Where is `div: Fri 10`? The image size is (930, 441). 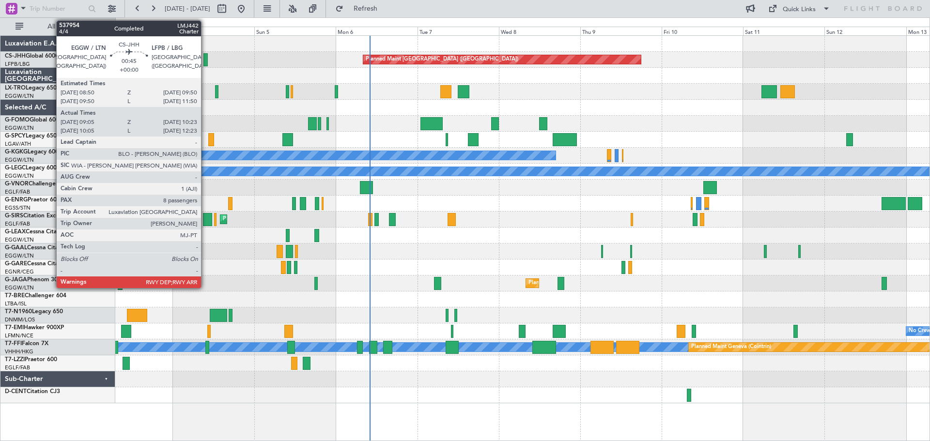
div: Fri 10 is located at coordinates (702, 31).